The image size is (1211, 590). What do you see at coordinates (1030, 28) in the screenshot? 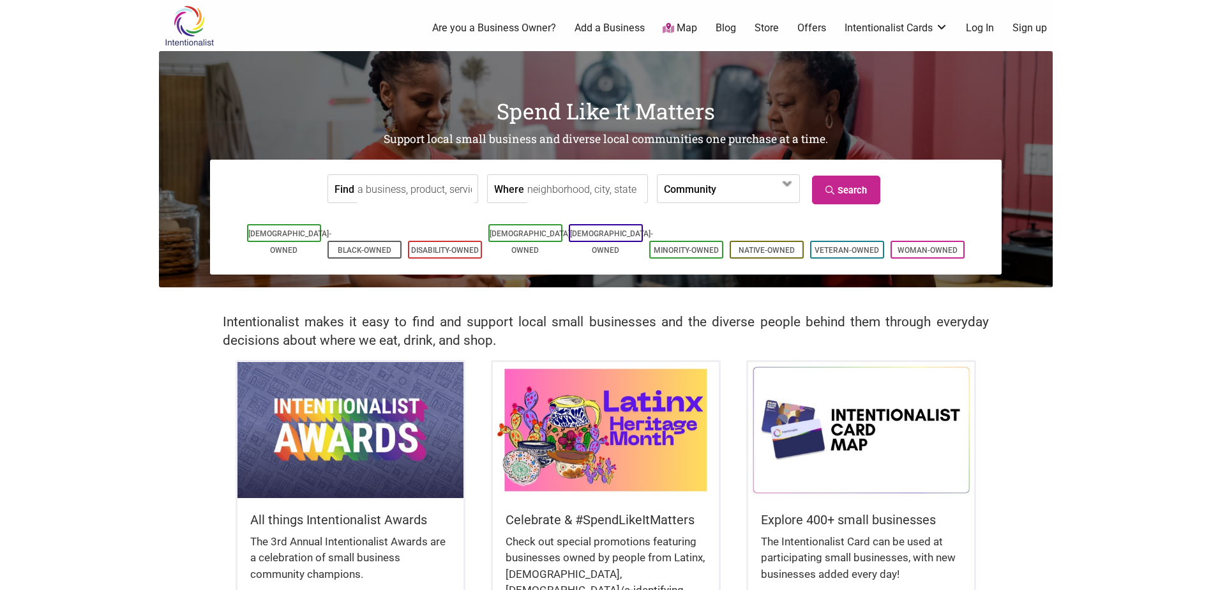
I see `a: Sign up` at bounding box center [1030, 28].